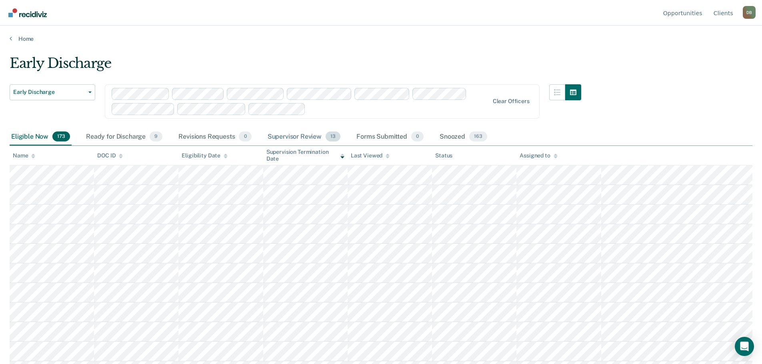 Image resolution: width=762 pixels, height=364 pixels. Describe the element at coordinates (215, 137) in the screenshot. I see `div: Revisions Requests0` at that location.